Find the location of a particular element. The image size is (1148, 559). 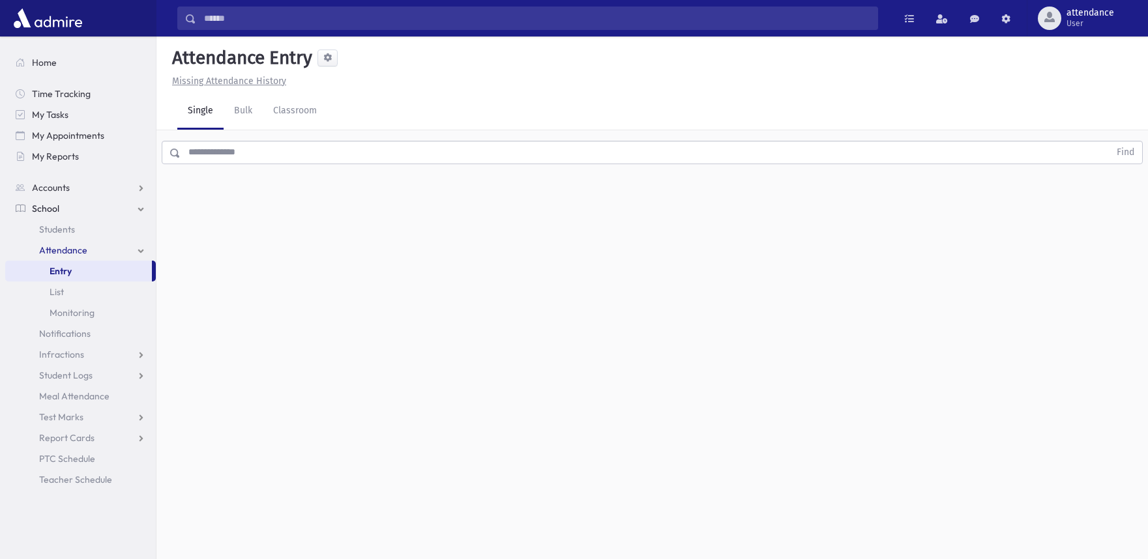

a: Notifications is located at coordinates (80, 334).